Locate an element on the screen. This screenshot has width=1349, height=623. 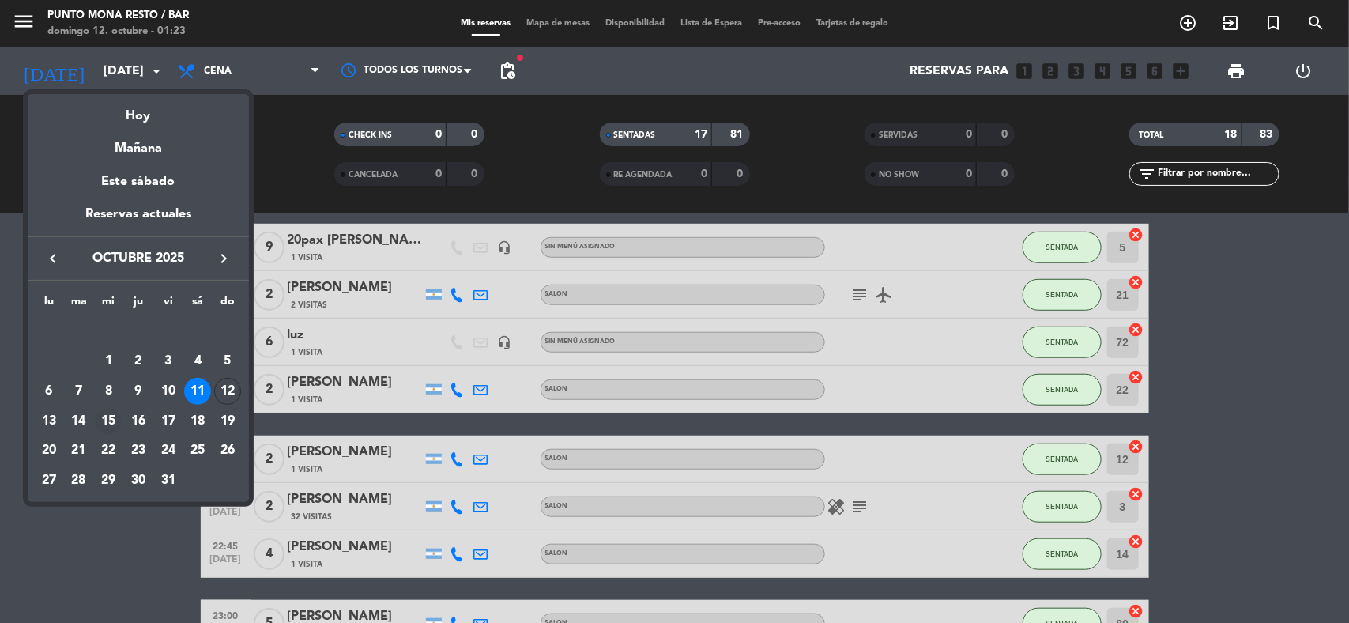
td: 31 de octubre de 2025 is located at coordinates (168, 480).